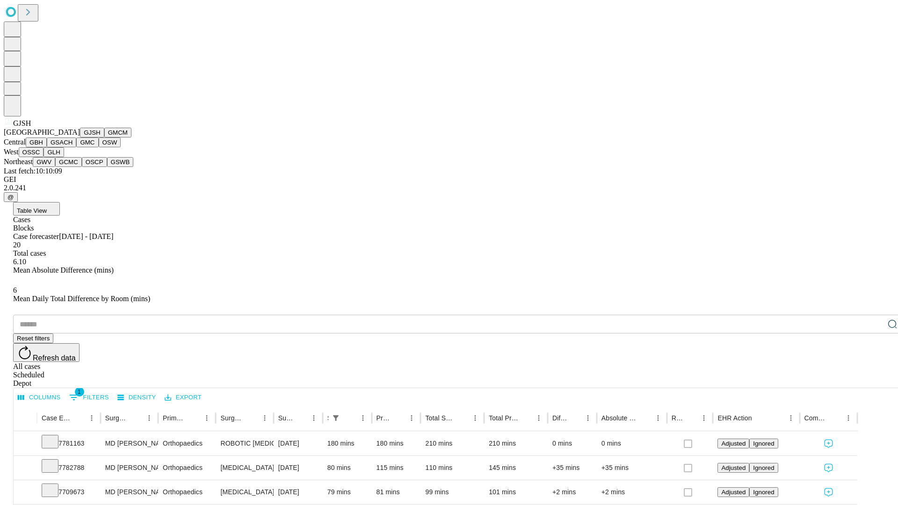 The height and width of the screenshot is (505, 898). I want to click on button: GJSH, so click(92, 132).